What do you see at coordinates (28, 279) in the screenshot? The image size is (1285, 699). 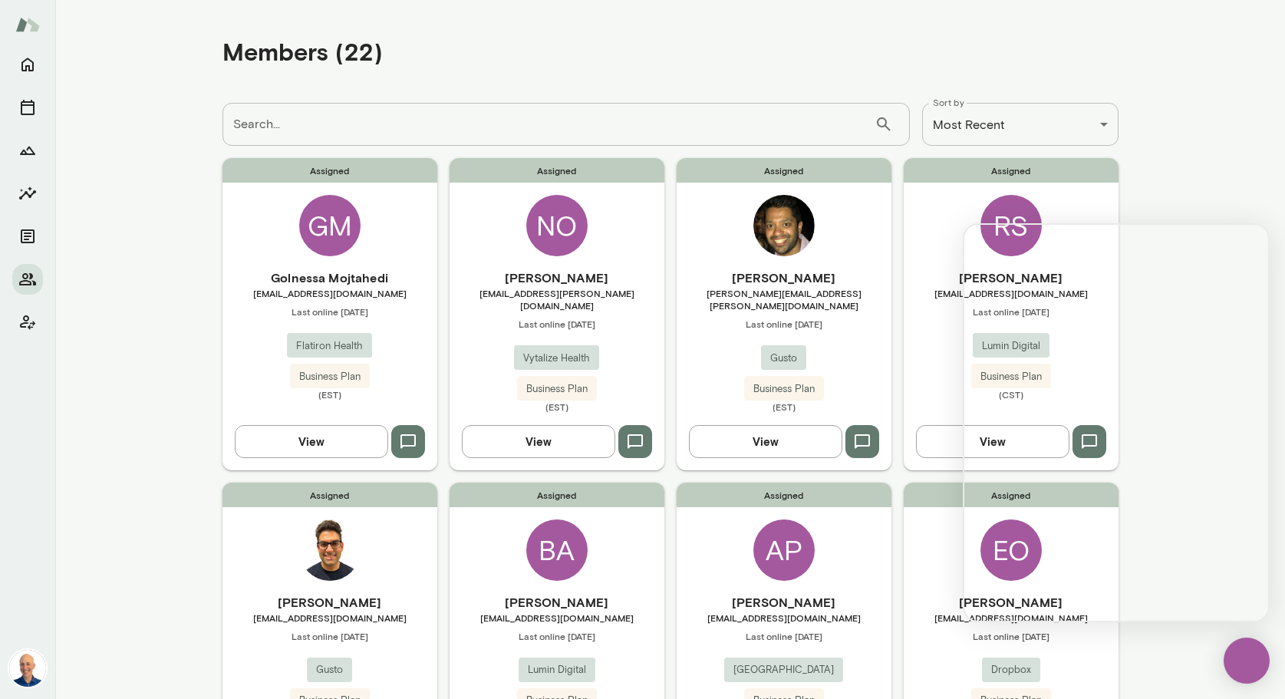 I see `button: Members` at bounding box center [28, 279].